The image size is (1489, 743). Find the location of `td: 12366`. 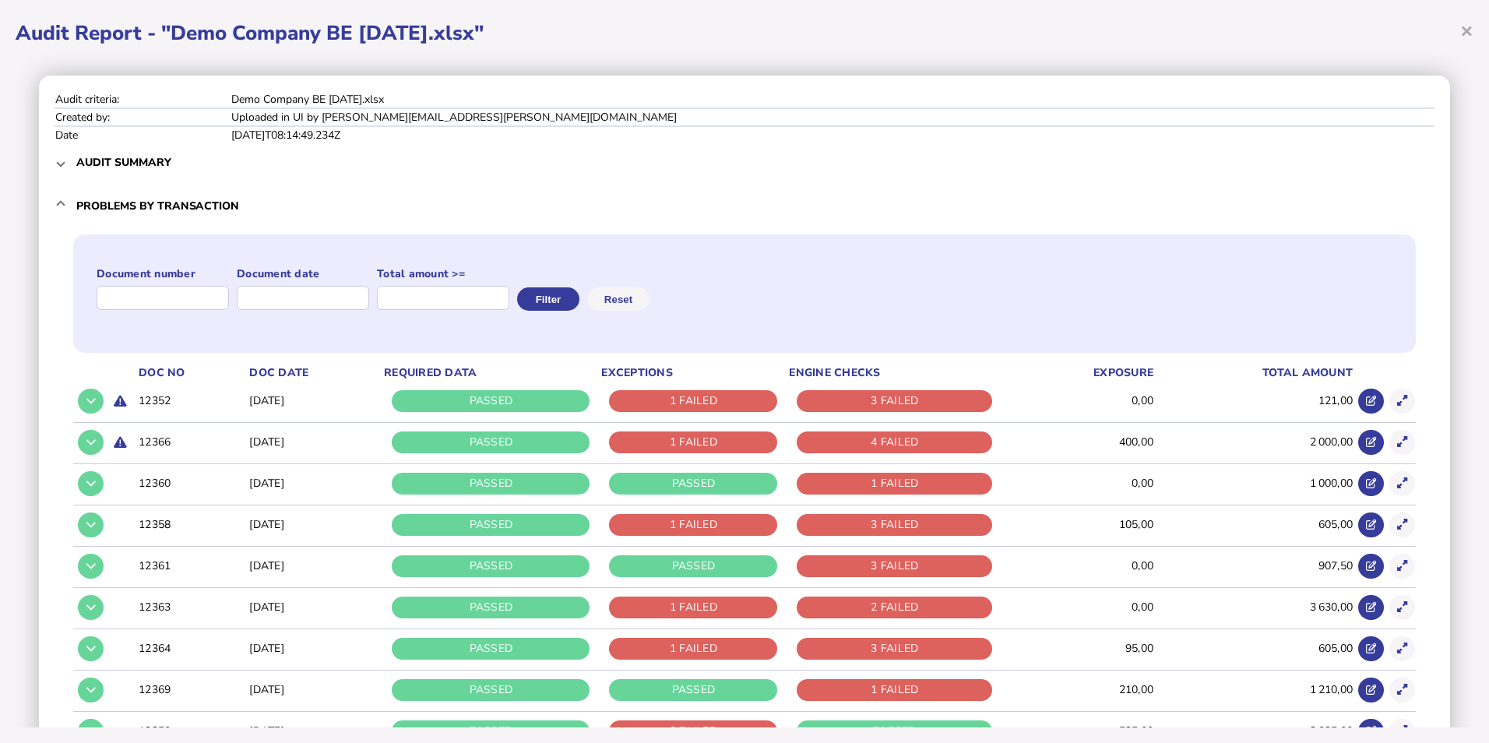

td: 12366 is located at coordinates (191, 441).